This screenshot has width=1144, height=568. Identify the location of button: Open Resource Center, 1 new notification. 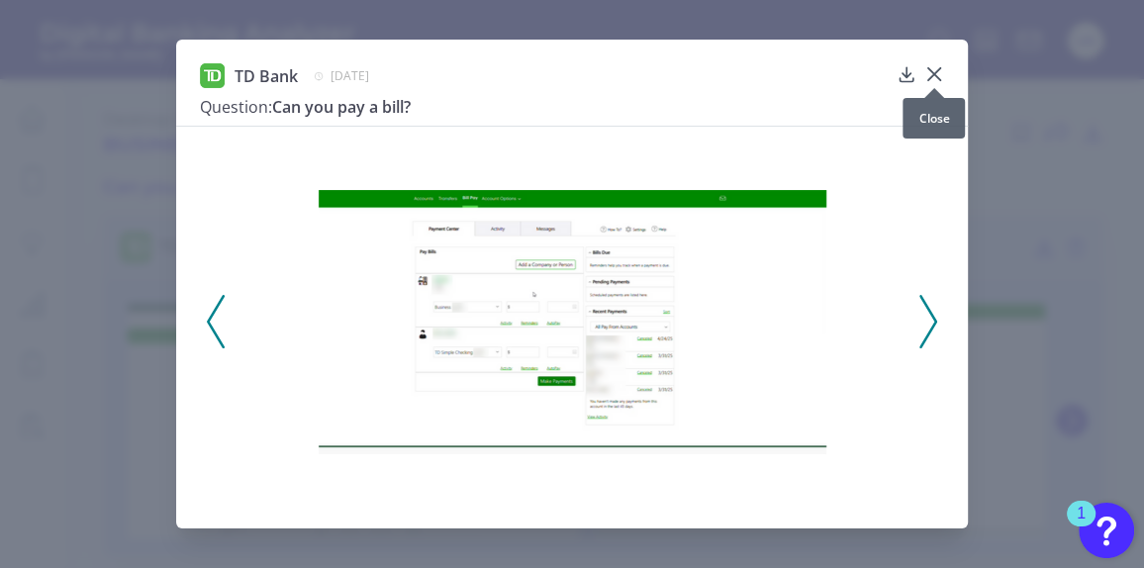
(1107, 531).